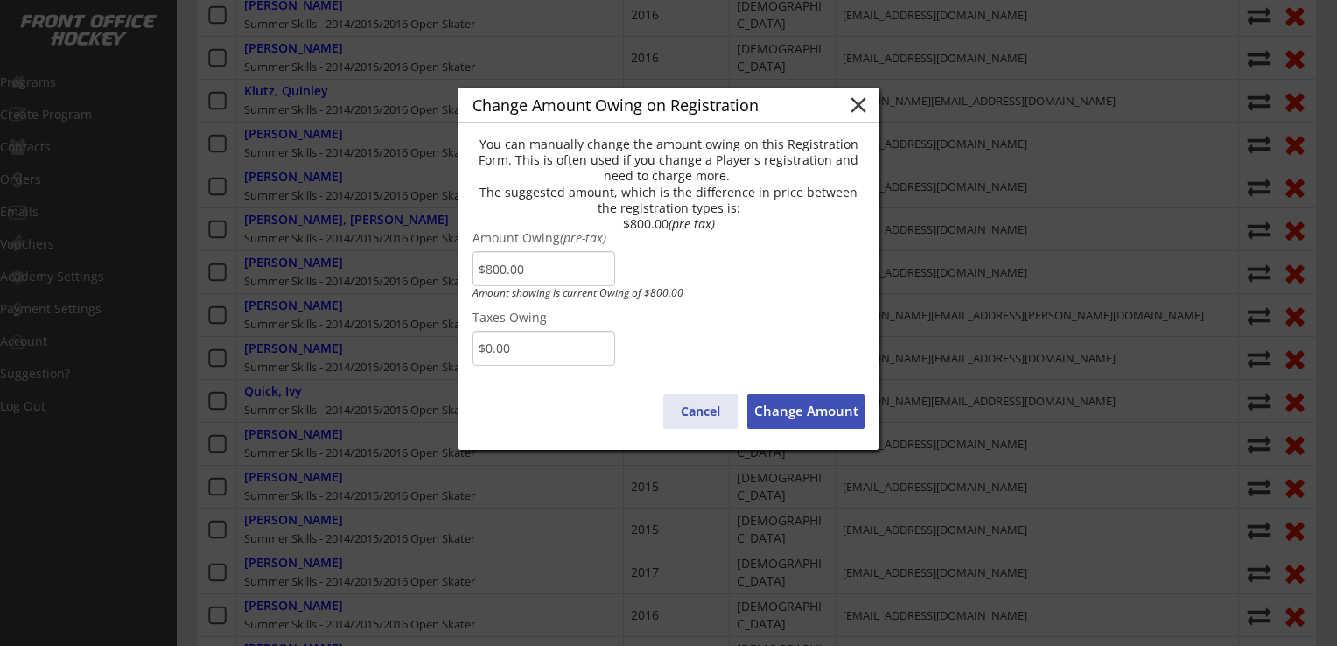  I want to click on button: Change Amount, so click(806, 411).